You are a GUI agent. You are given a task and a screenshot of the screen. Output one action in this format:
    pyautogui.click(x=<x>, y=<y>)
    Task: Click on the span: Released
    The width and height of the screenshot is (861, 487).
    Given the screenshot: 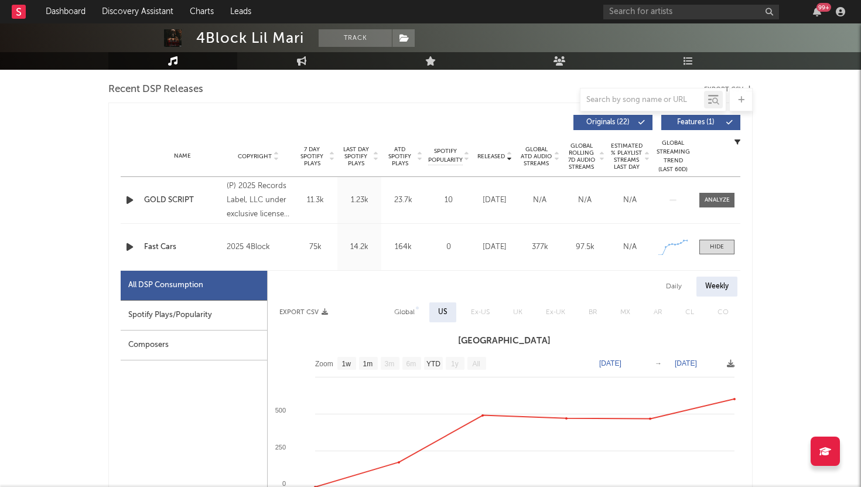 What is the action you would take?
    pyautogui.click(x=491, y=156)
    